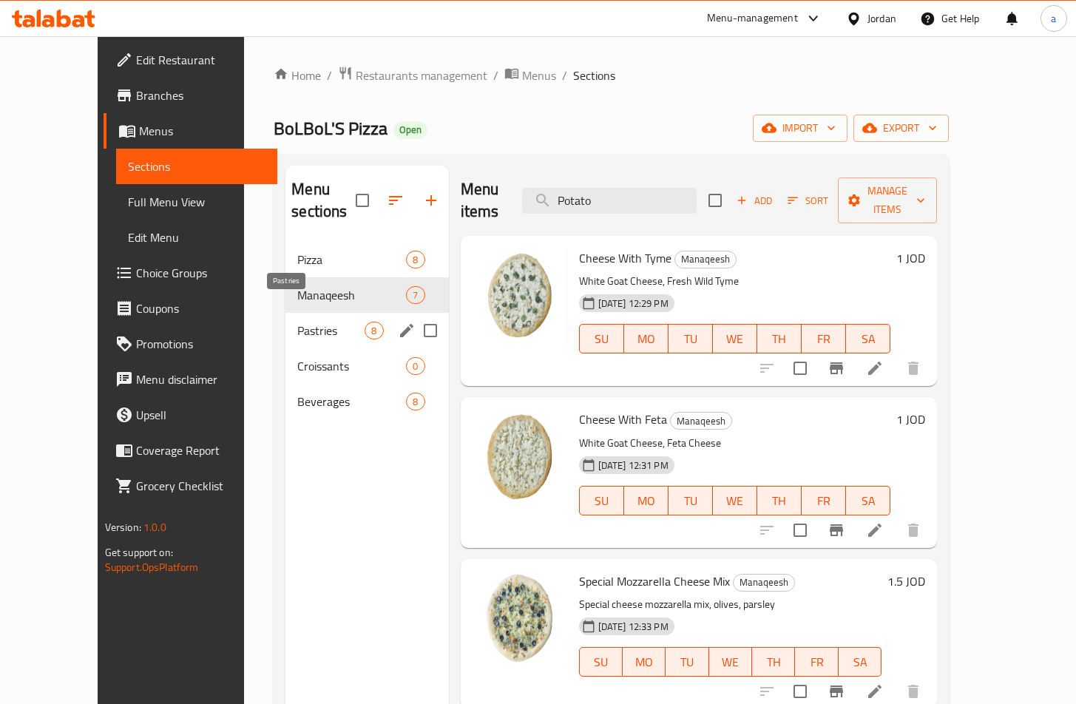  Describe the element at coordinates (200, 273) in the screenshot. I see `span: Choice Groups` at that location.